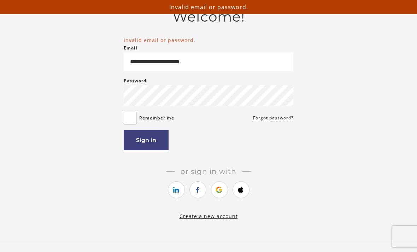 The image size is (417, 252). Describe the element at coordinates (241, 190) in the screenshot. I see `a: https://courses.thinkific.com/users/auth/apple?ss%5Breferral%5D=&ss%5Buser_return_to%5D=&ss%5Bvis...` at that location.